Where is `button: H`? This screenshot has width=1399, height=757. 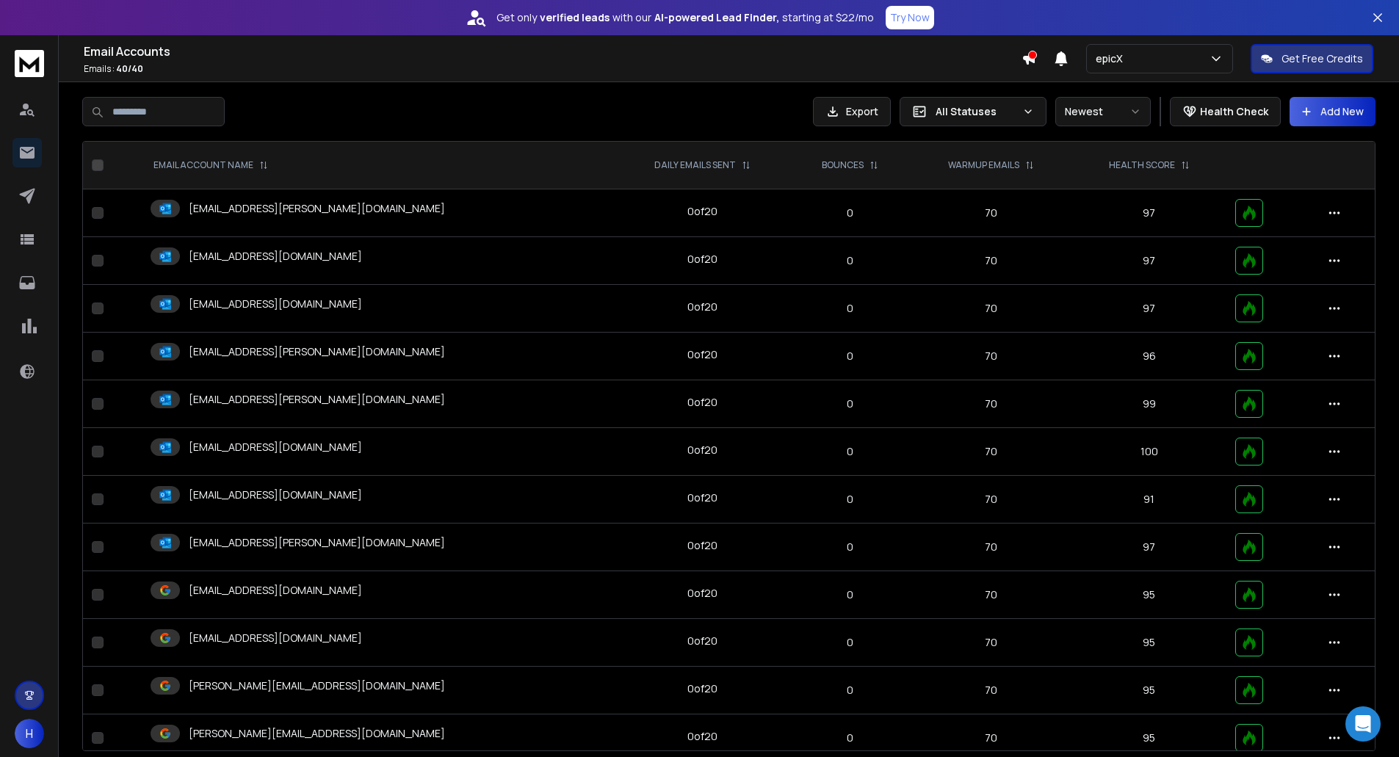
button: H is located at coordinates (29, 734).